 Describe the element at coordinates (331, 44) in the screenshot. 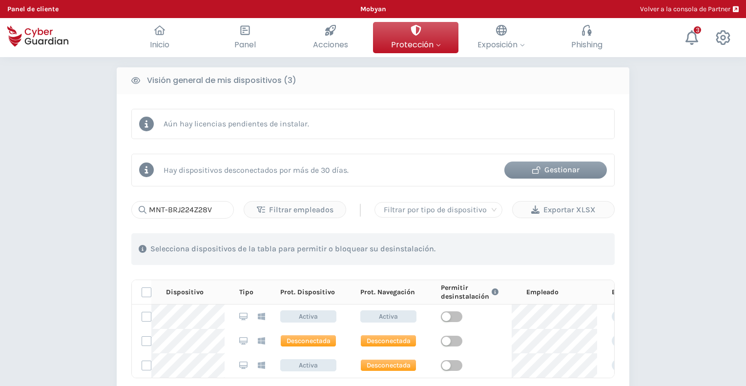

I see `span: Acciones` at that location.